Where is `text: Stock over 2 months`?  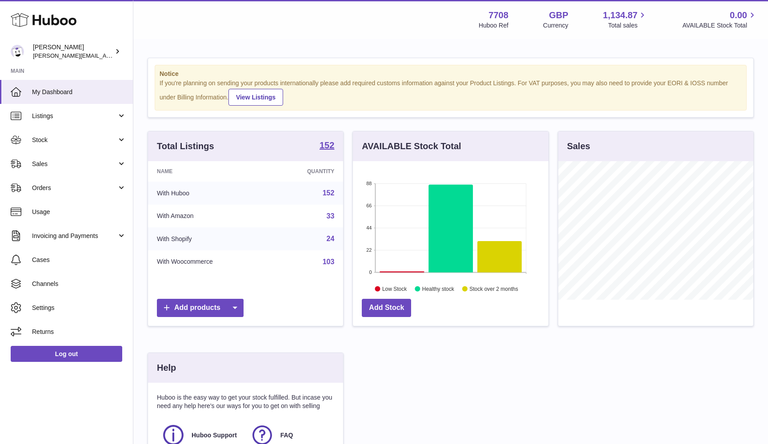 text: Stock over 2 months is located at coordinates (494, 289).